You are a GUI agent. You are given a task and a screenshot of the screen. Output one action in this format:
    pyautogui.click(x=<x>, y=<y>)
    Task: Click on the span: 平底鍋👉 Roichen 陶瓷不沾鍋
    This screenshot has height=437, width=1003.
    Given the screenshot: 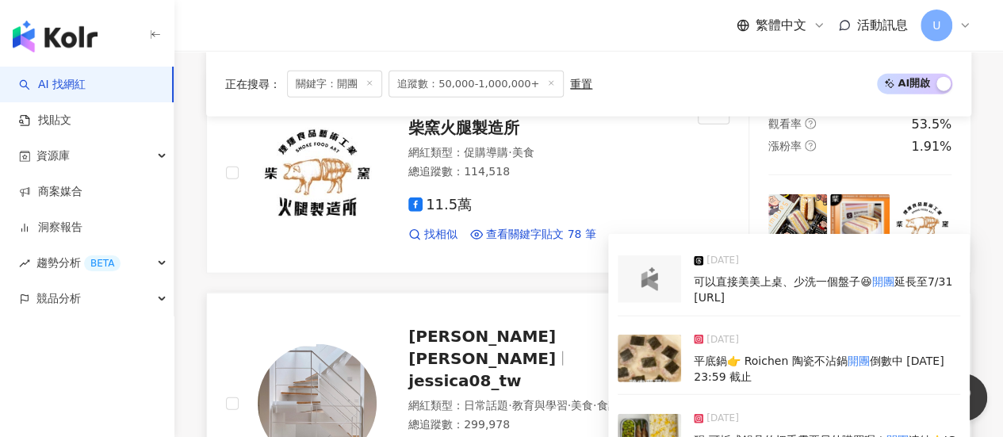 What is the action you would take?
    pyautogui.click(x=771, y=361)
    